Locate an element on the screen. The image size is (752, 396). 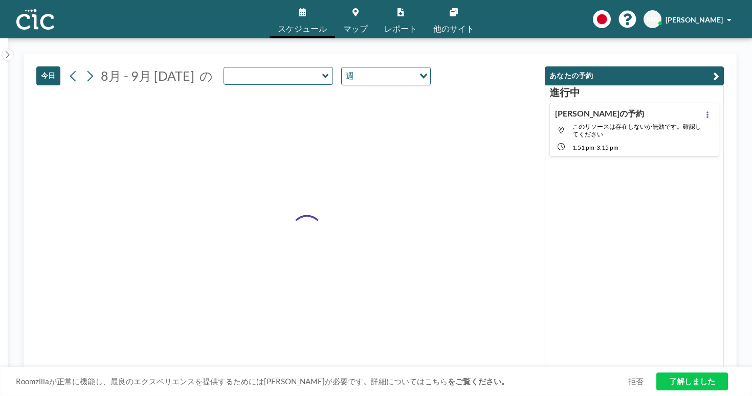
span: MK is located at coordinates (652, 19).